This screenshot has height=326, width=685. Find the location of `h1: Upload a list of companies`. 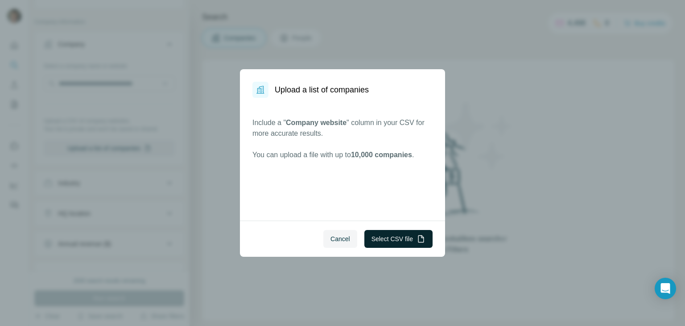

h1: Upload a list of companies is located at coordinates (322, 90).